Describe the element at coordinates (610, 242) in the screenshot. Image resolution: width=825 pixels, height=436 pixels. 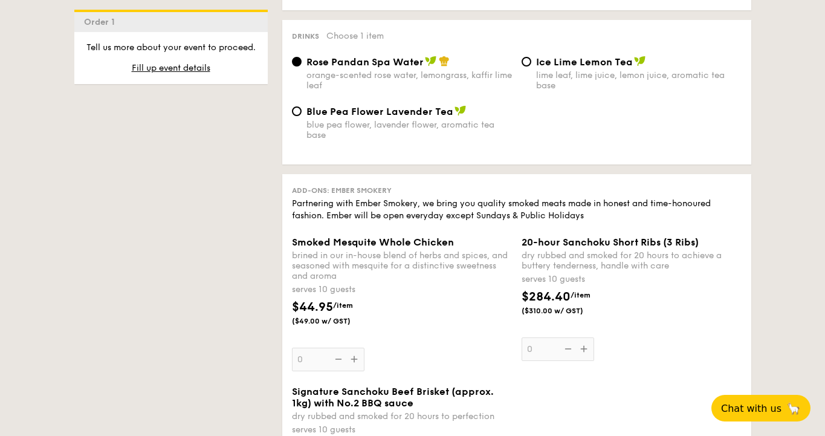
I see `span: 20-hour Sanchoku Short Ribs (3 Ribs)` at that location.